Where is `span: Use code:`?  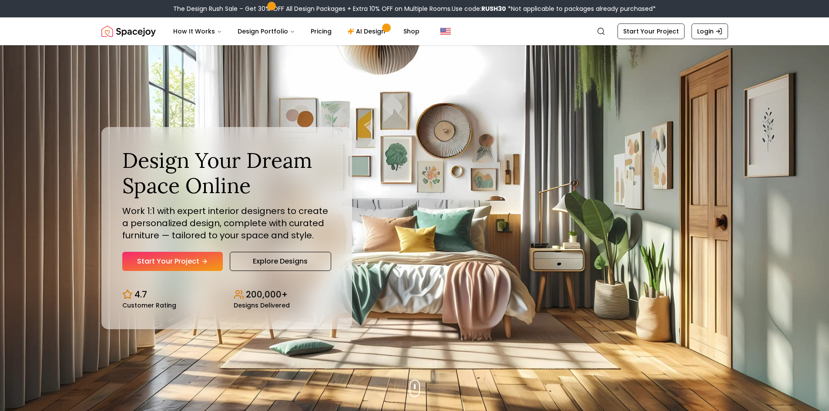
span: Use code: is located at coordinates (478, 9).